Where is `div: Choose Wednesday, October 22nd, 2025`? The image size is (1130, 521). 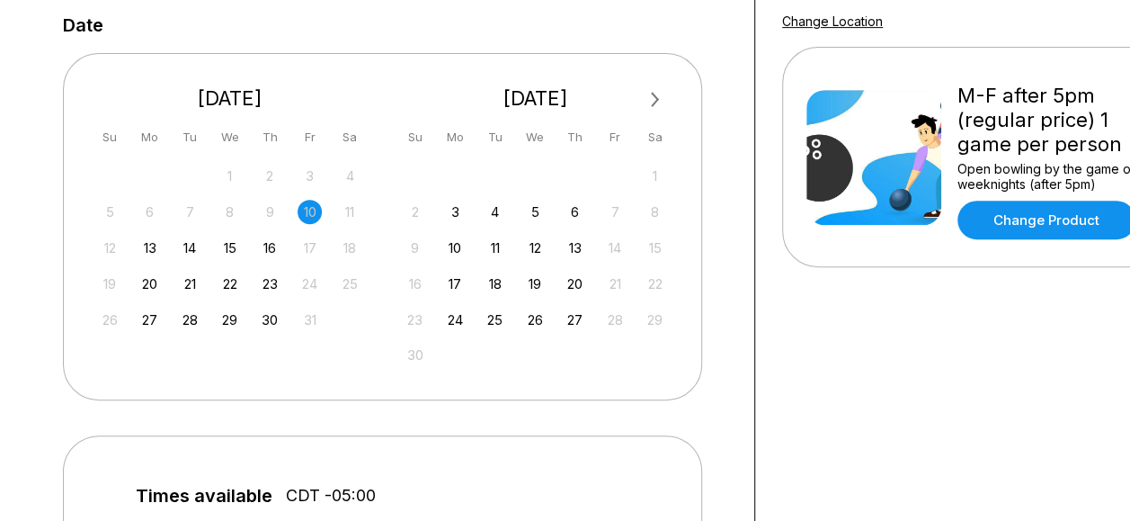
div: Choose Wednesday, October 22nd, 2025 is located at coordinates (229, 283).